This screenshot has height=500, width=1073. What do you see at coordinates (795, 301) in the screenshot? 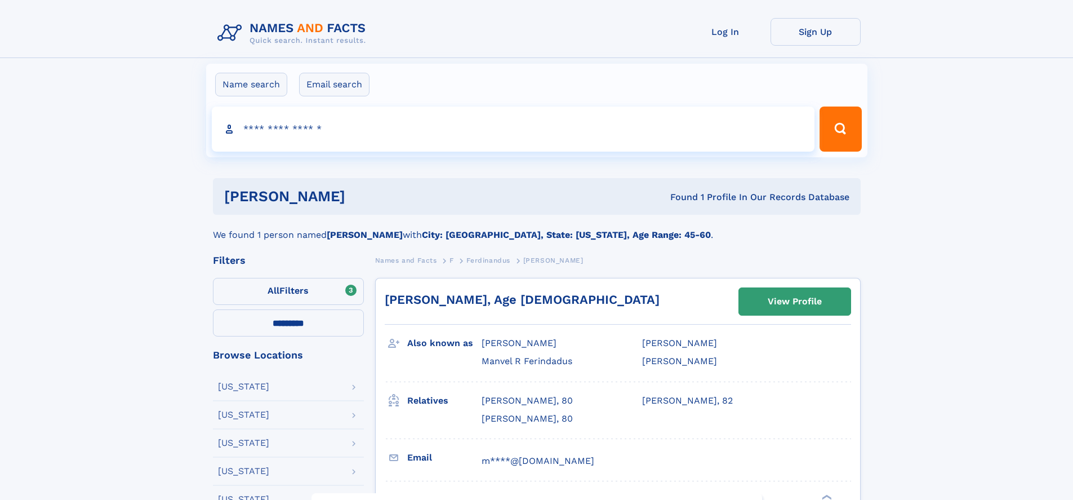
I see `a: View Profile` at bounding box center [795, 301].